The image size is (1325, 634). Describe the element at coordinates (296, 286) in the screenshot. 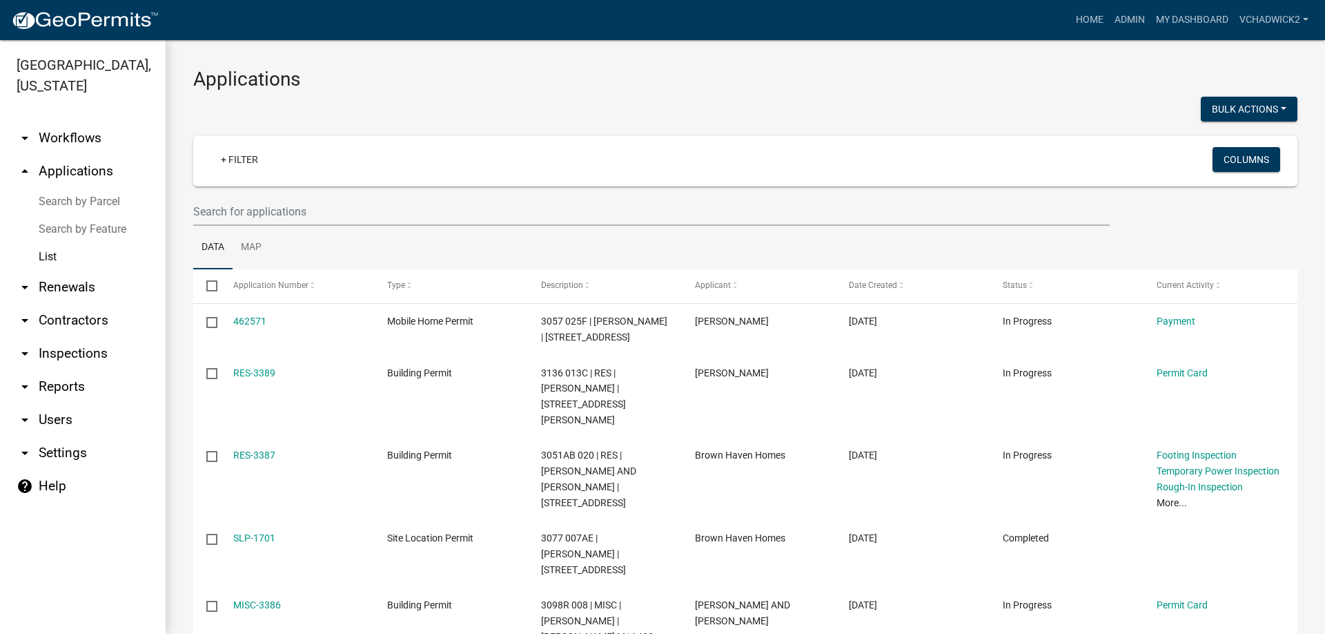

I see `datatable-header-cell: Application Number` at that location.